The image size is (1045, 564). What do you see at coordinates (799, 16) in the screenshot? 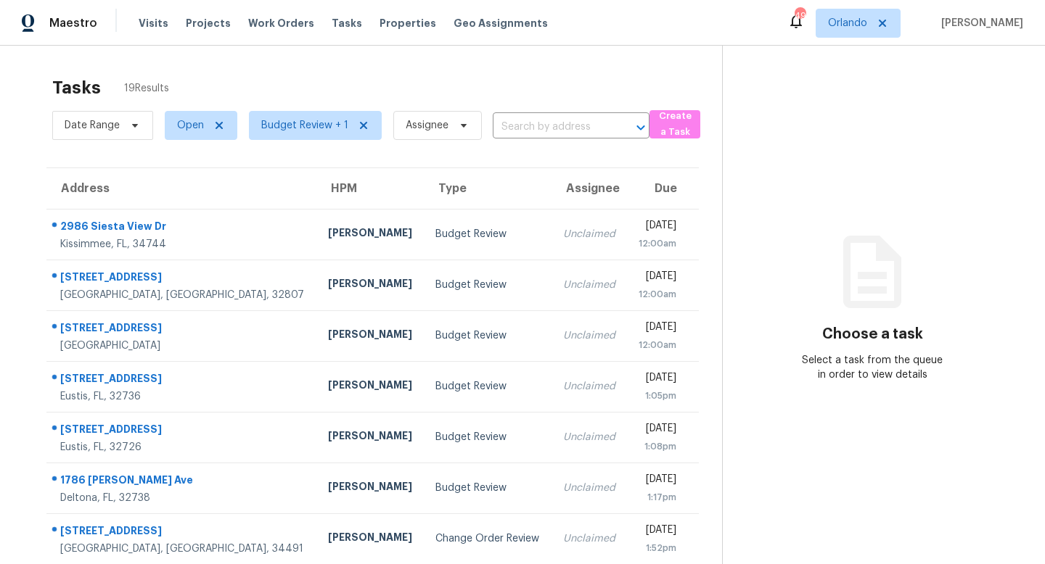
I see `div: 49` at bounding box center [799, 16].